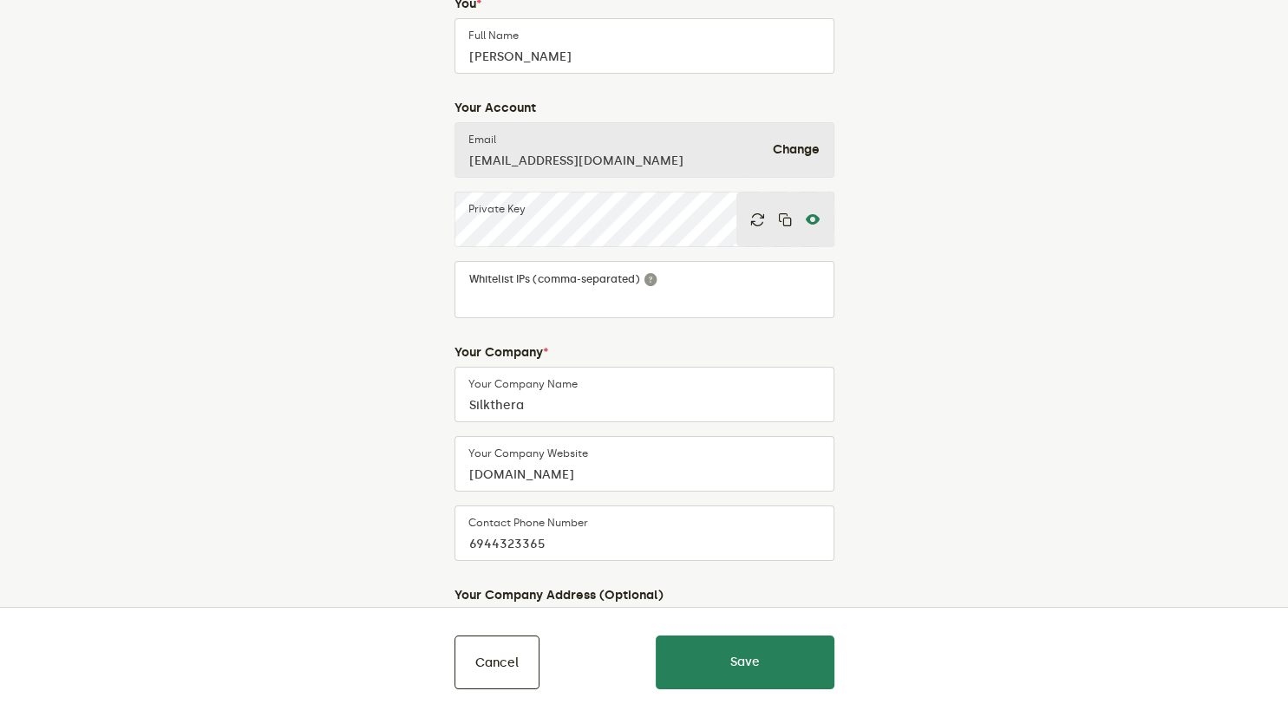 The height and width of the screenshot is (717, 1288). What do you see at coordinates (645, 353) in the screenshot?
I see `h4: Your Company` at bounding box center [645, 353].